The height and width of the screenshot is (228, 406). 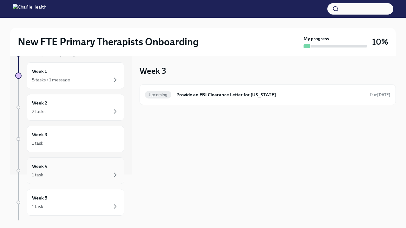 I want to click on h3: 10%, so click(x=380, y=42).